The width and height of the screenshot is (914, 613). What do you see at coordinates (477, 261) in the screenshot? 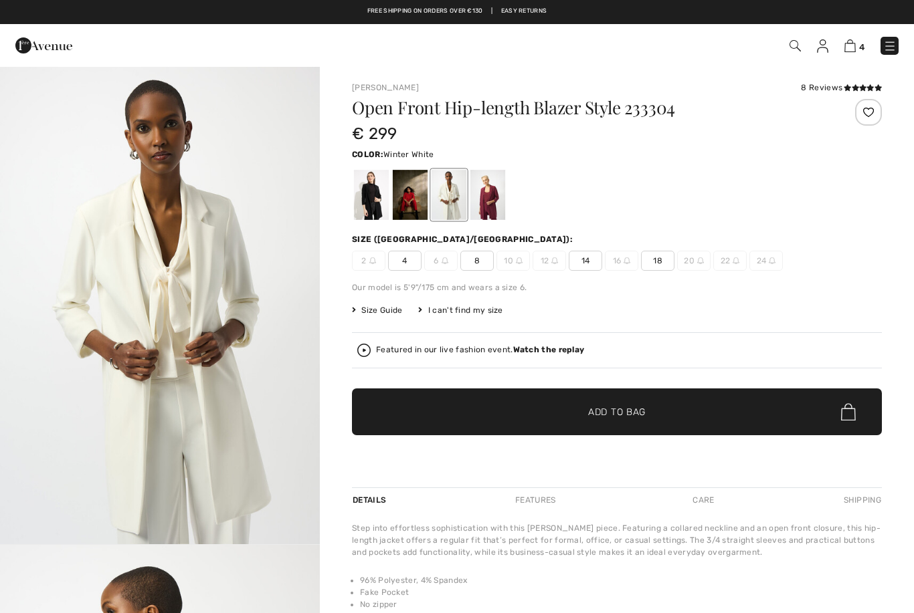
I see `span: 8` at bounding box center [477, 261].